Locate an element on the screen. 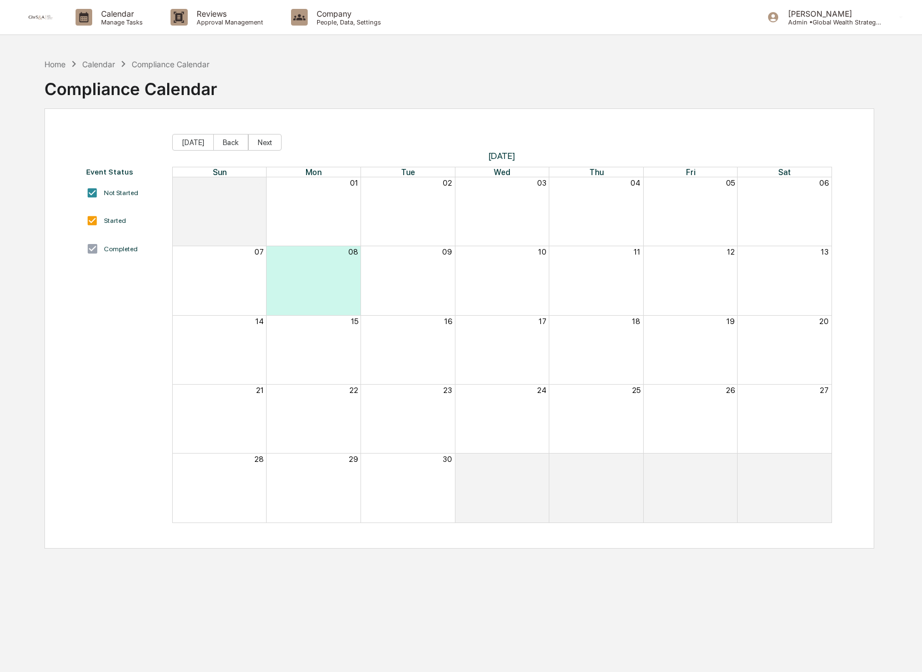 This screenshot has width=922, height=672. span: Sun is located at coordinates (219, 172).